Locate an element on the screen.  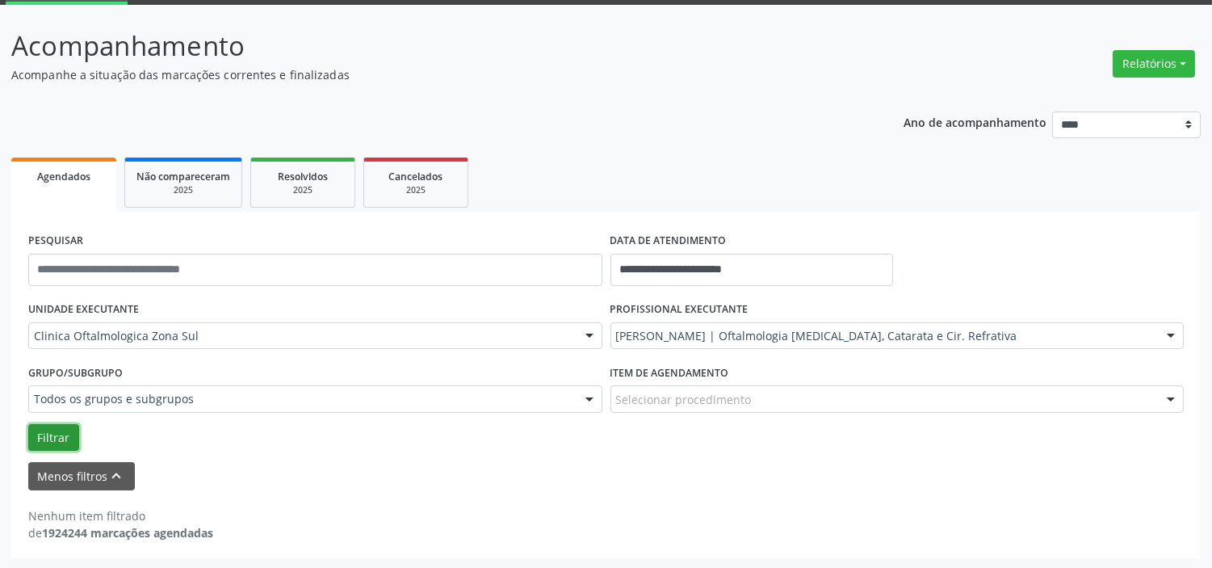
span: Todos os grupos e subgrupos is located at coordinates (301, 399).